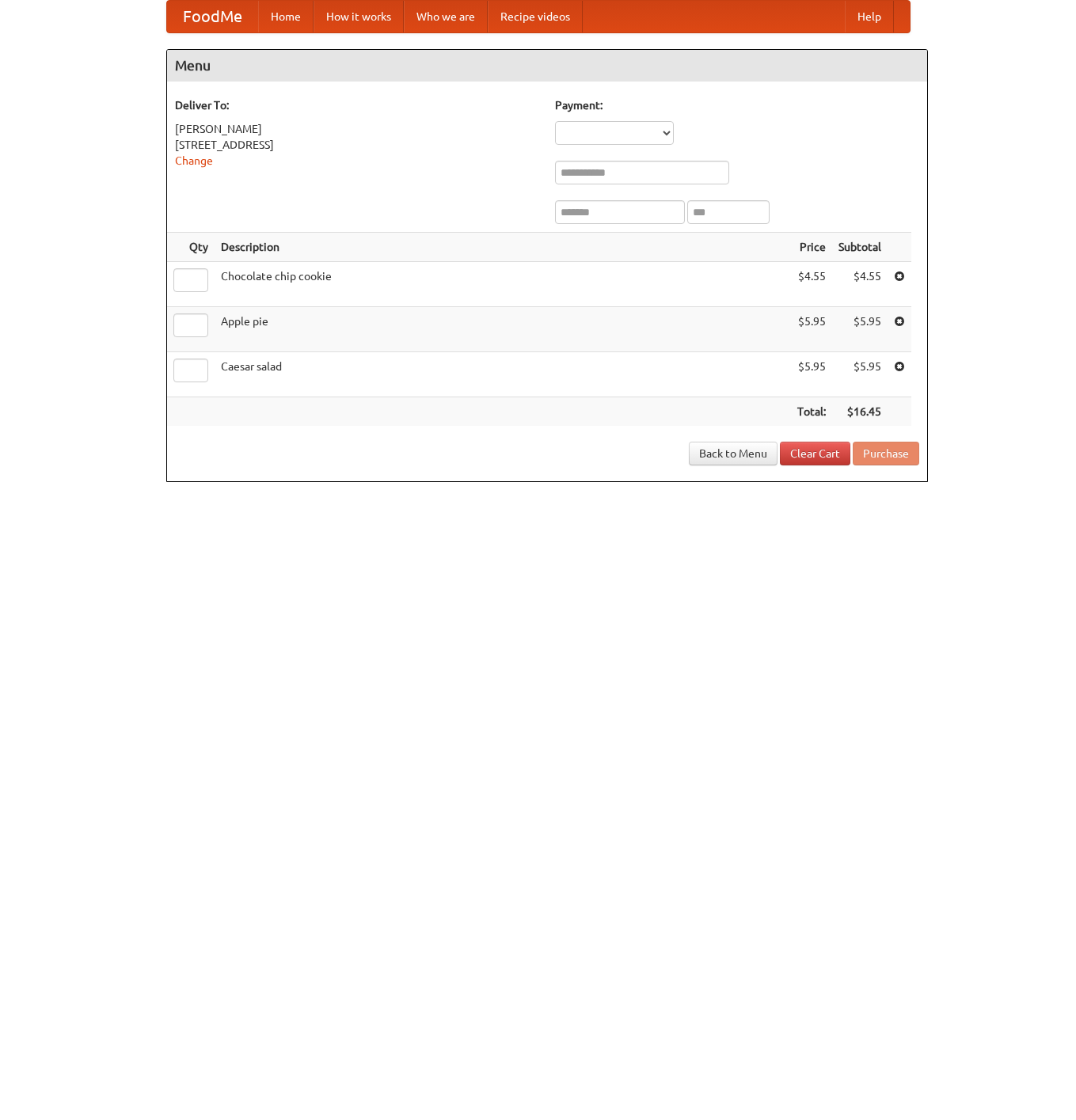 The width and height of the screenshot is (1076, 1120). Describe the element at coordinates (886, 454) in the screenshot. I see `button: Purchase` at that location.